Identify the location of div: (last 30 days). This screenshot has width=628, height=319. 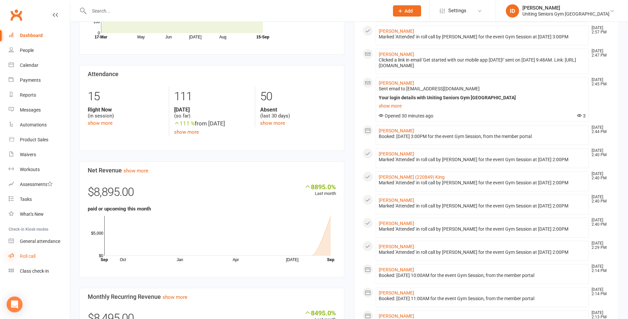
(298, 113).